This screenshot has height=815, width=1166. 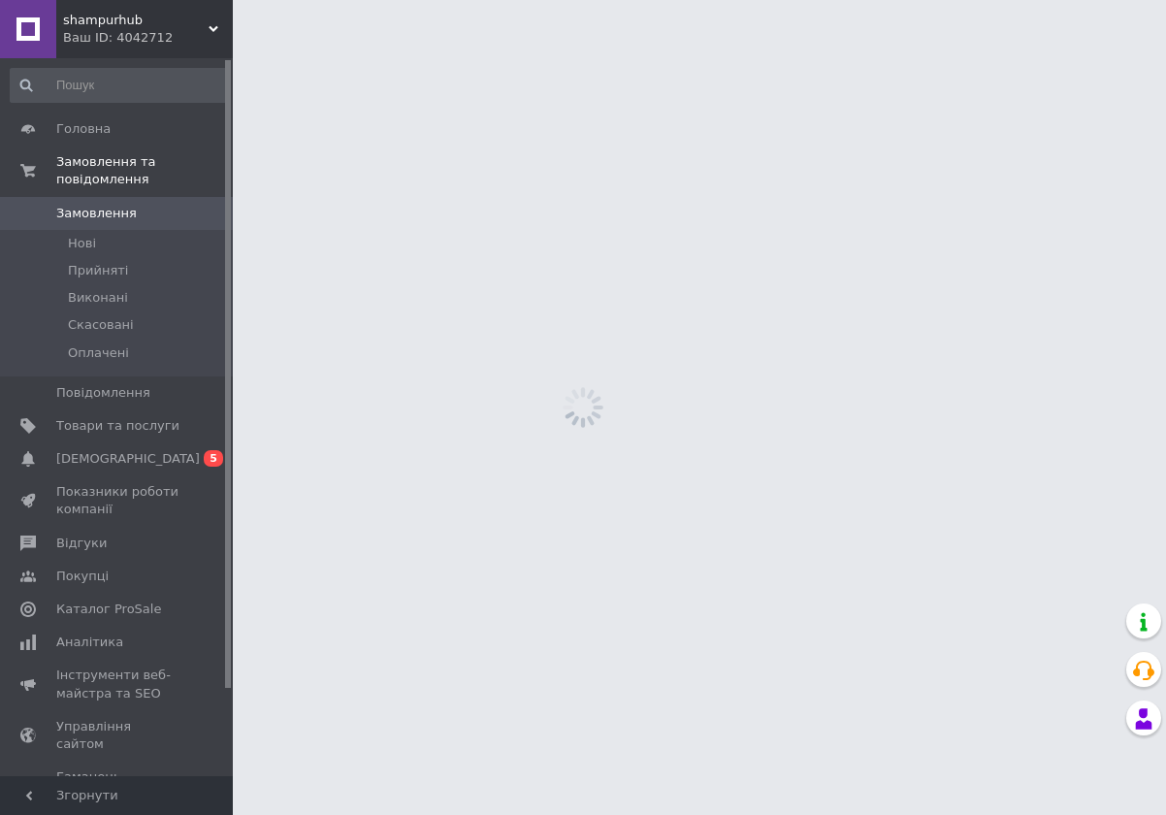 What do you see at coordinates (117, 735) in the screenshot?
I see `span: Управління сайтом` at bounding box center [117, 735].